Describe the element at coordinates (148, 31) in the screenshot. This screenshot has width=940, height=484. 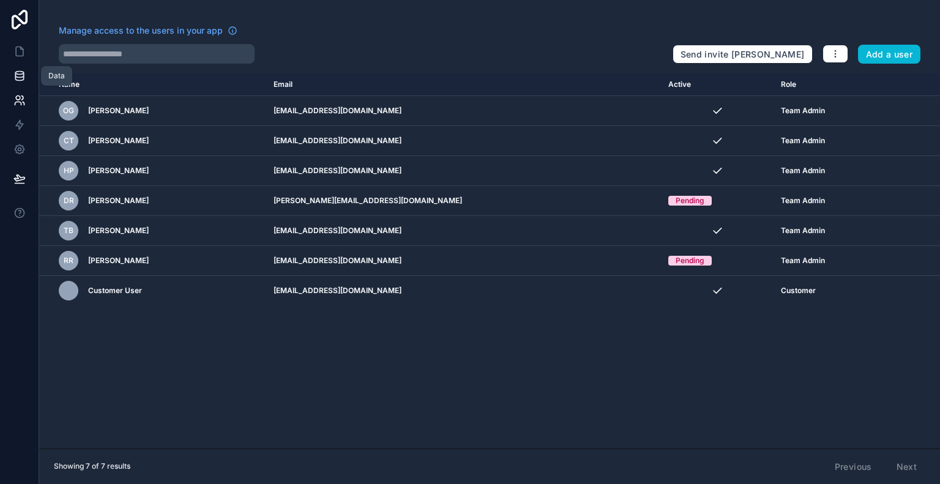
I see `a: Manage access to the users in your app` at that location.